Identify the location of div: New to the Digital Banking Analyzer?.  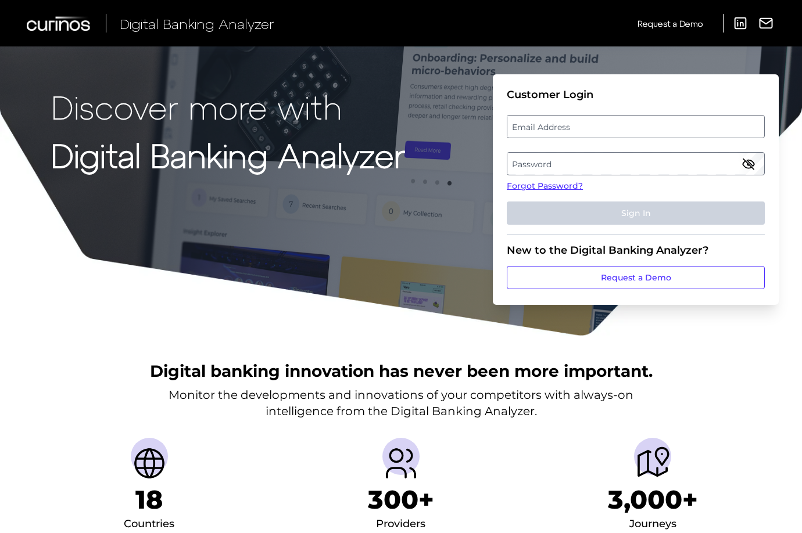
(636, 250).